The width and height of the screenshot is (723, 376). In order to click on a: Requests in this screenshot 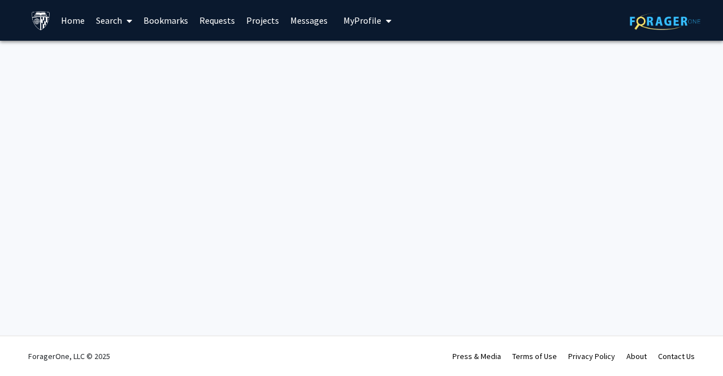, I will do `click(217, 20)`.